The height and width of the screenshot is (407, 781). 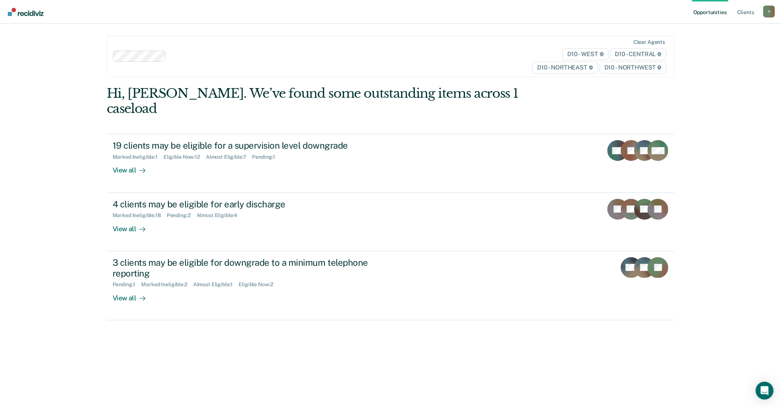 I want to click on div: 4 clients may be eligible for early discharge, so click(x=243, y=204).